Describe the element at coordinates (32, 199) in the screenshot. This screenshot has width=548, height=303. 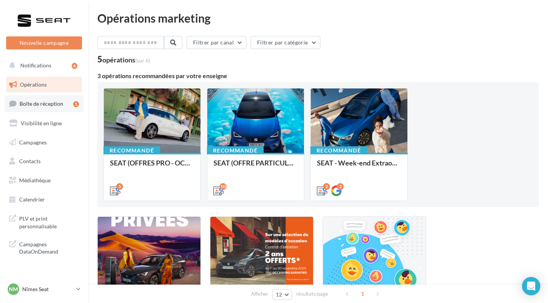
I see `span: Calendrier` at that location.